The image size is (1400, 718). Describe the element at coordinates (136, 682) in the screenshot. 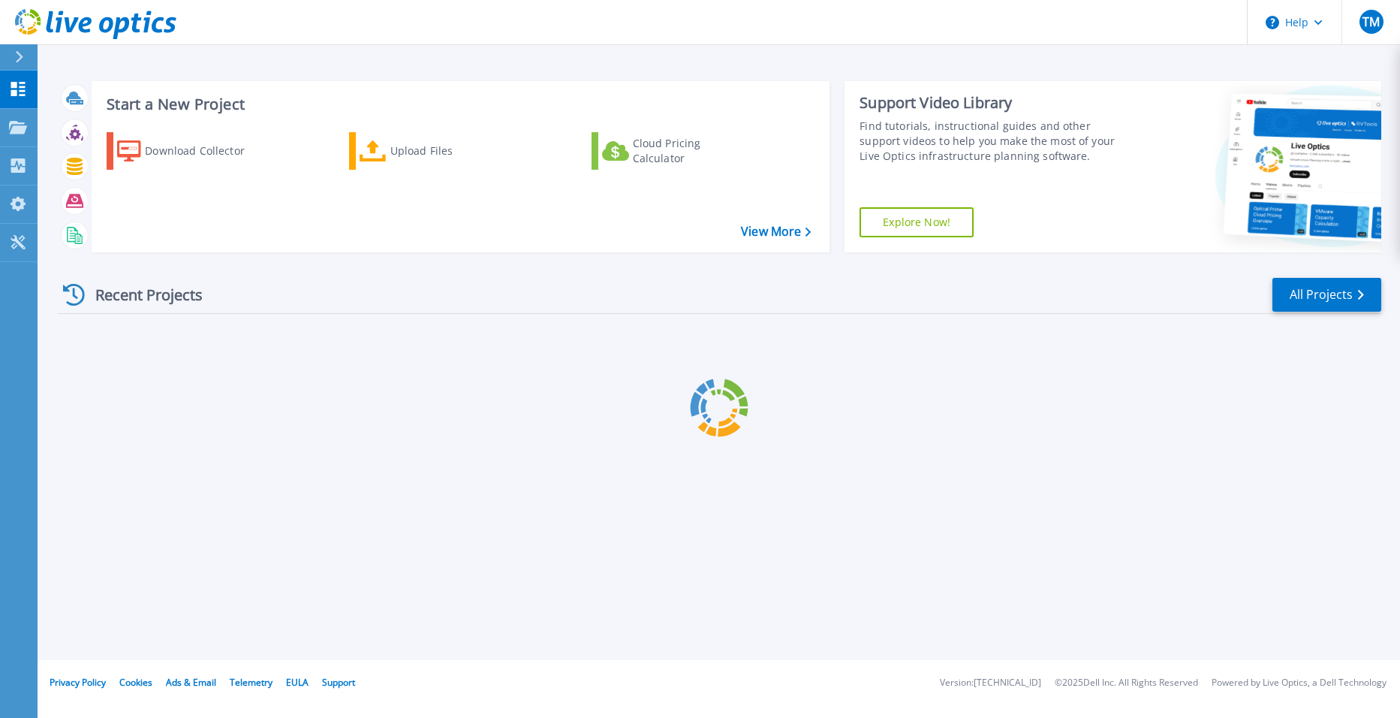

I see `a: Cookies` at that location.